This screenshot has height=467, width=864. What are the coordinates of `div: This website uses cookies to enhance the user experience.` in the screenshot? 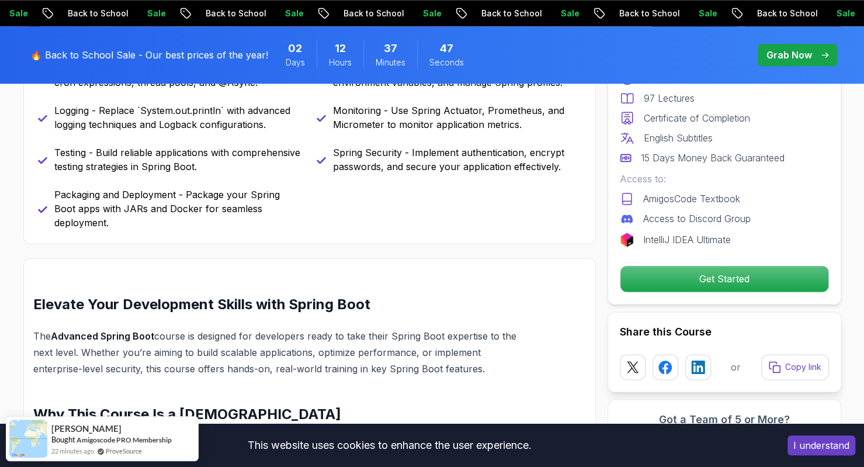 It's located at (389, 445).